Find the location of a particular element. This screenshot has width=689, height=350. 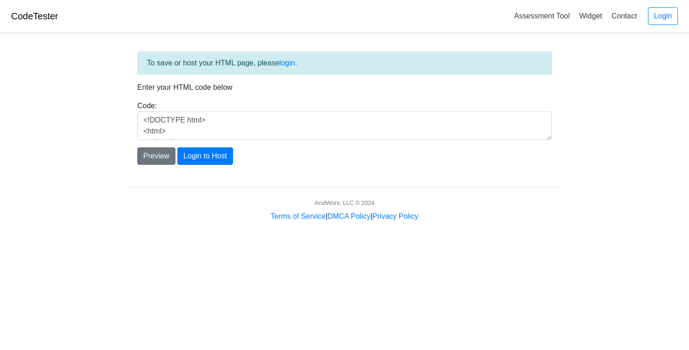

textarea: <!DOCTYPE html> <html> <head> <title>Test</title> </head> <body> <h1>Hello, world!</h1> </body> <... is located at coordinates (345, 126).